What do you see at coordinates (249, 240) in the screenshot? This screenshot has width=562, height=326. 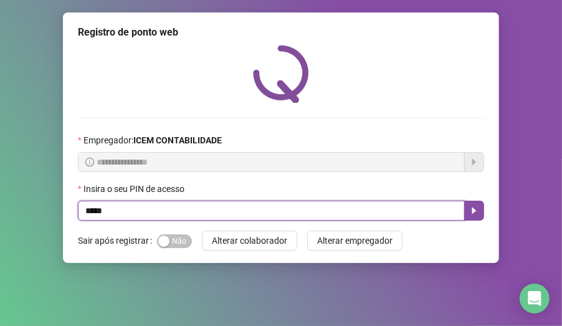 I see `span: Alterar colaborador` at bounding box center [249, 240].